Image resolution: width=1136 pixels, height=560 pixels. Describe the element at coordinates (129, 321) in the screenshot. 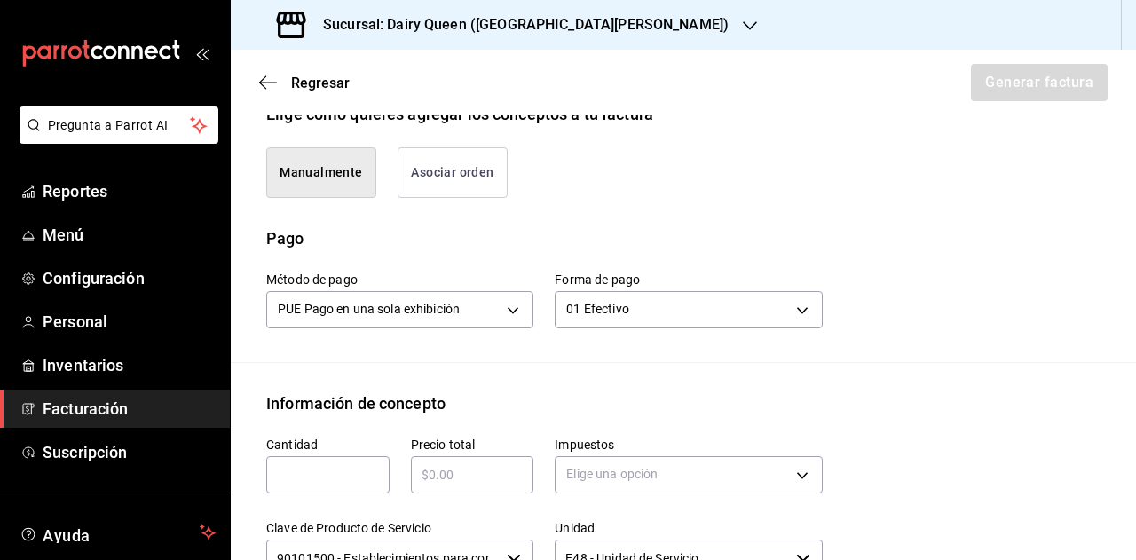

I see `span: Personal` at that location.